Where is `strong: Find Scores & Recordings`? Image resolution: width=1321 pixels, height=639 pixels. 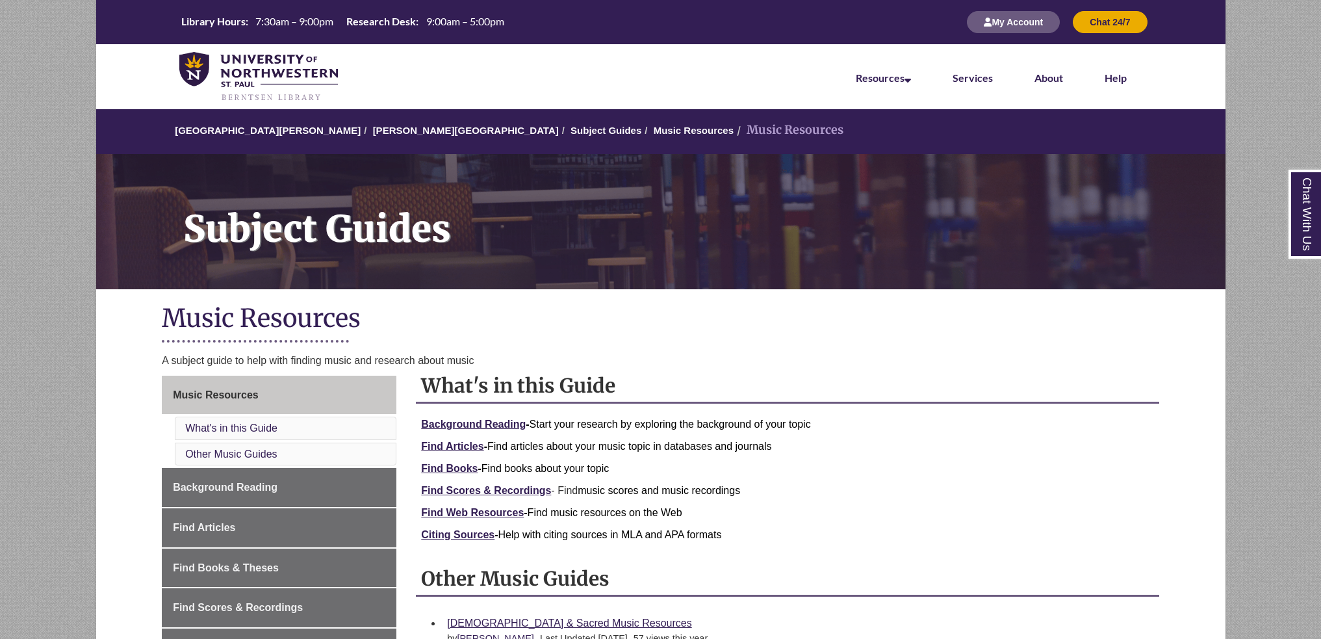 strong: Find Scores & Recordings is located at coordinates (486, 490).